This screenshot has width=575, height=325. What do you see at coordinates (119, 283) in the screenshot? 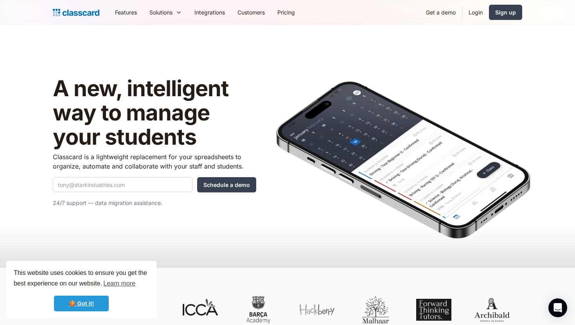
I see `a: learn more about cookies` at bounding box center [119, 283].